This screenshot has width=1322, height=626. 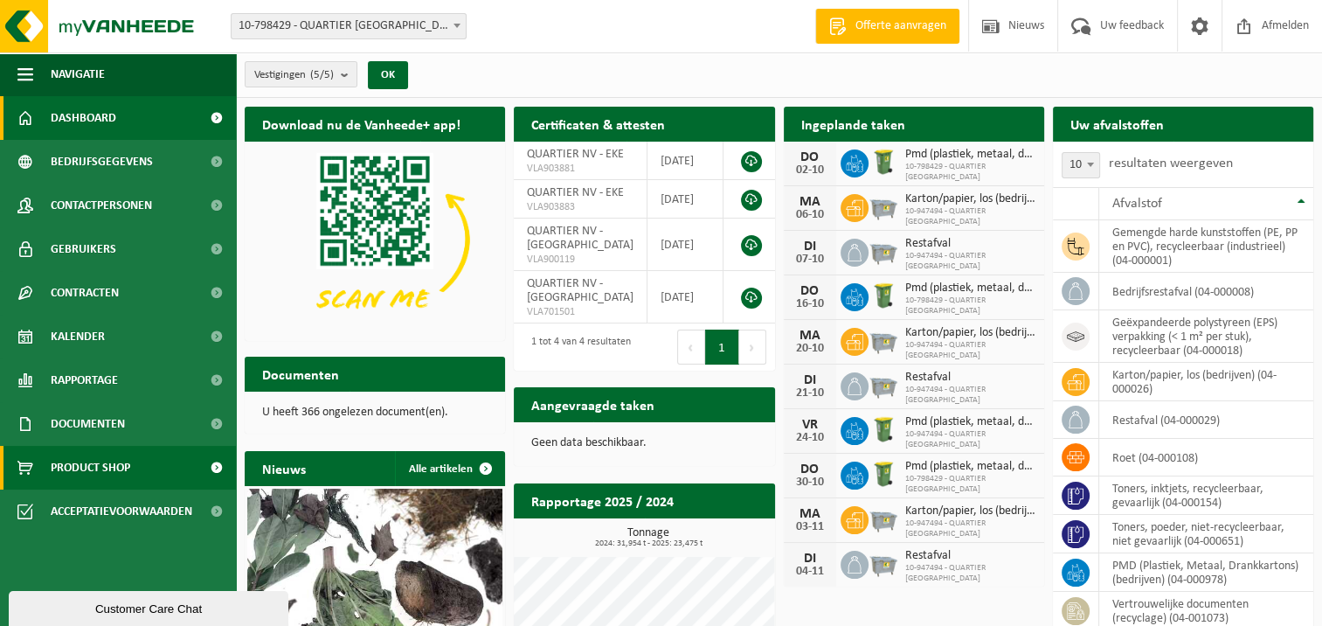 What do you see at coordinates (1117, 123) in the screenshot?
I see `h2: Uw afvalstoffen` at bounding box center [1117, 123].